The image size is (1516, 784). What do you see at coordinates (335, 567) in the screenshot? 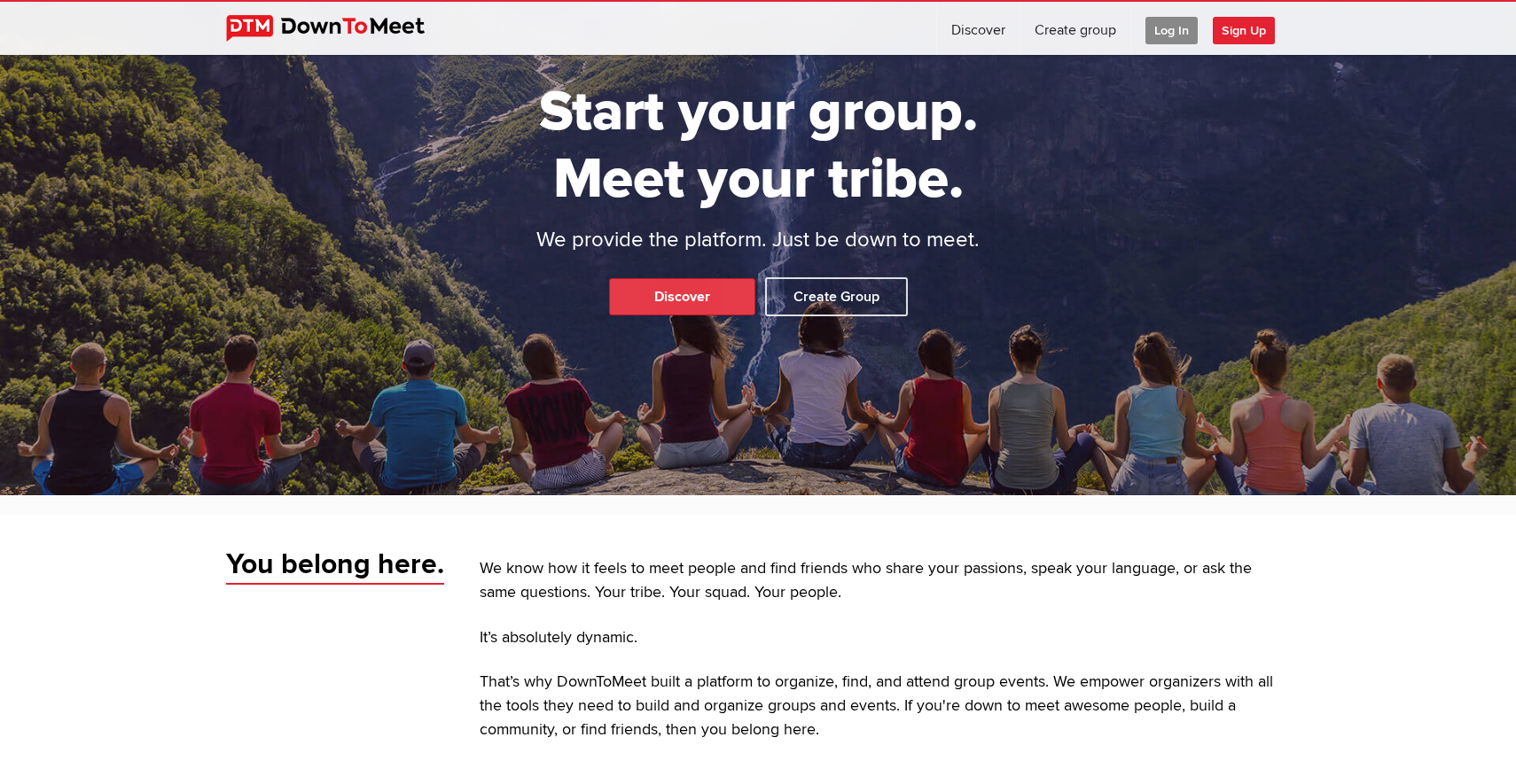
I see `span: You belong here.` at bounding box center [335, 567].